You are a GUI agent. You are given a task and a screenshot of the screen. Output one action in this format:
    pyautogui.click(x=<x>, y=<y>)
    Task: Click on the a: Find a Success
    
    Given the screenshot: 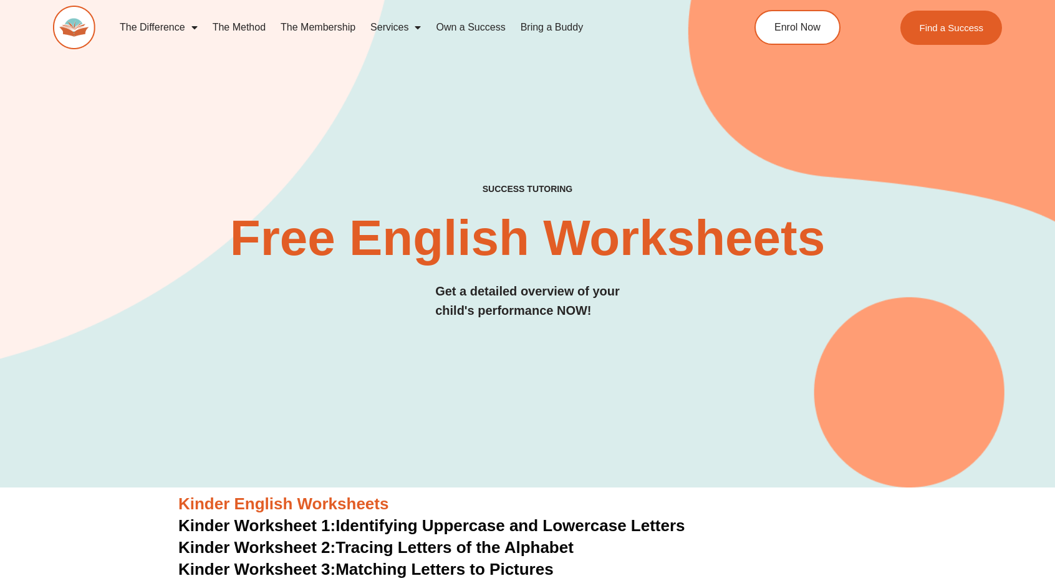 What is the action you would take?
    pyautogui.click(x=951, y=27)
    